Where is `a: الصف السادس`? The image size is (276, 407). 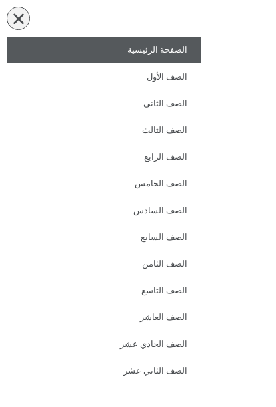 a: الصف السادس is located at coordinates (103, 210).